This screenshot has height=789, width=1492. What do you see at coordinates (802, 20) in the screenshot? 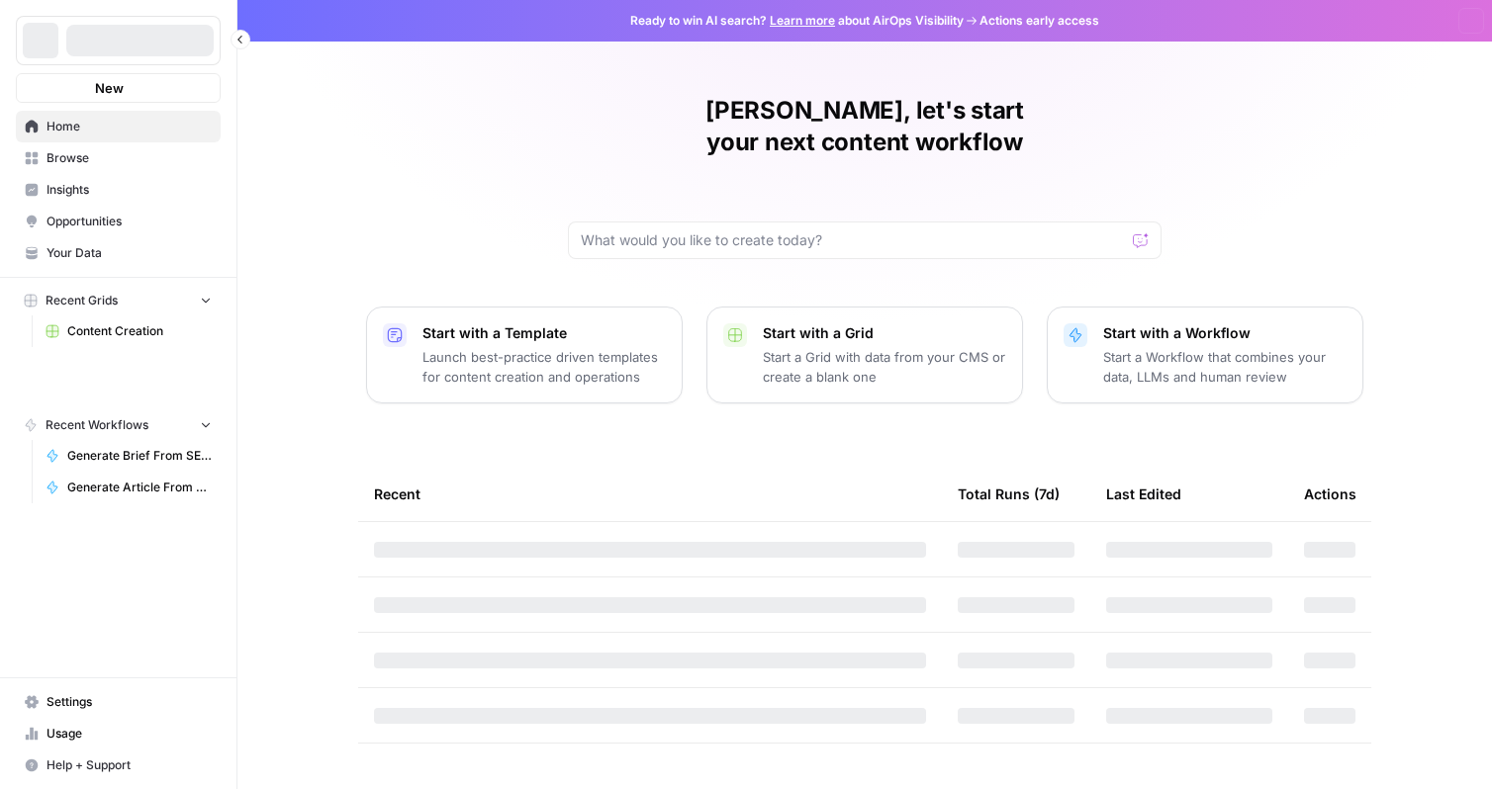
I see `a: Learn more` at bounding box center [802, 20].